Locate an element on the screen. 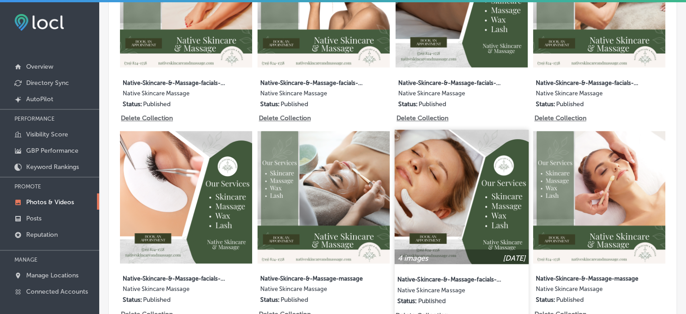 This screenshot has height=314, width=686. p: Connected Accounts is located at coordinates (57, 291).